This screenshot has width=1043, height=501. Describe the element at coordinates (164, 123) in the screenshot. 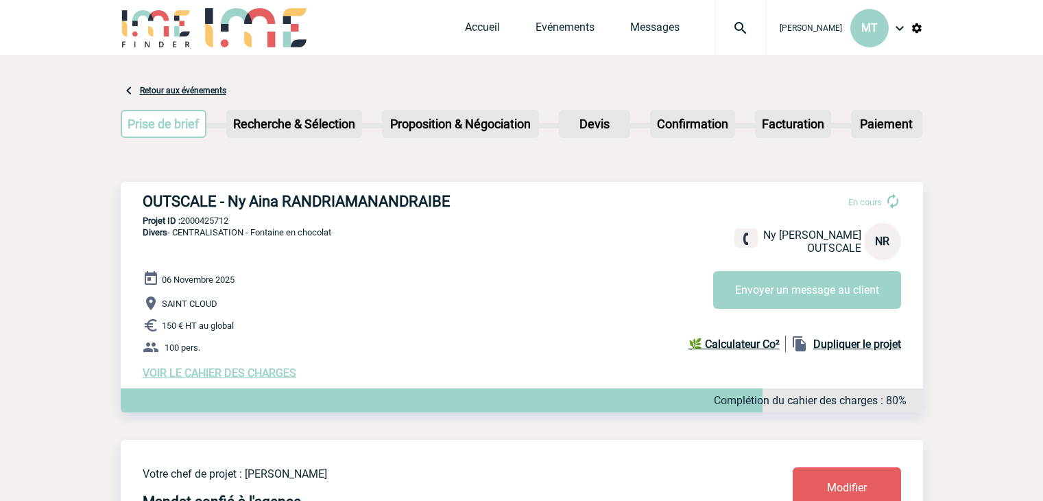

I see `p: Prise de brief` at that location.